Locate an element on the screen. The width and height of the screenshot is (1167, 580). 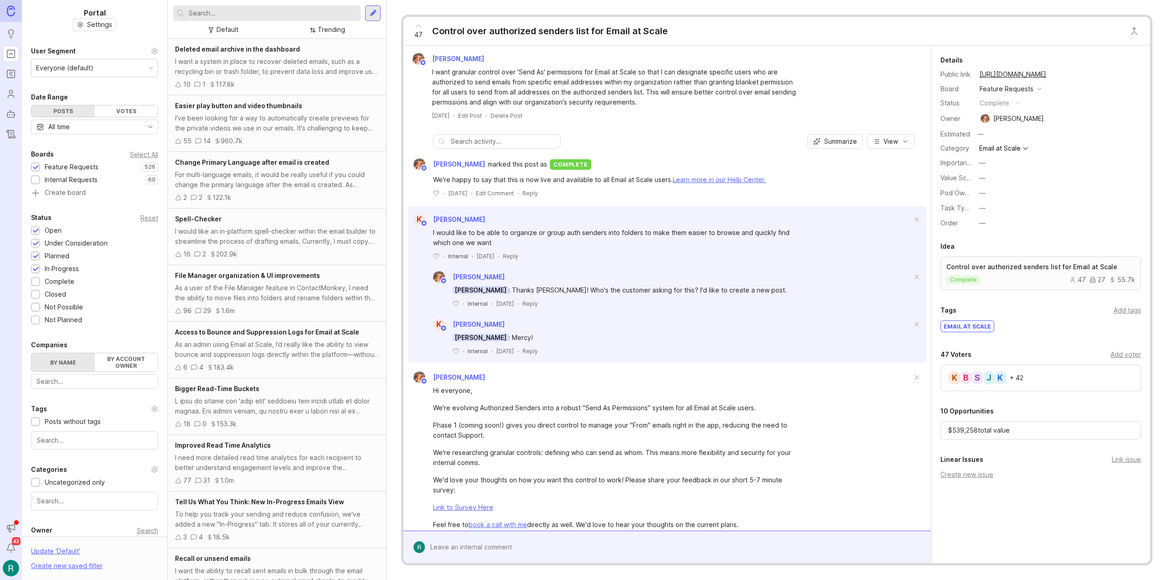
span: View is located at coordinates (891, 141).